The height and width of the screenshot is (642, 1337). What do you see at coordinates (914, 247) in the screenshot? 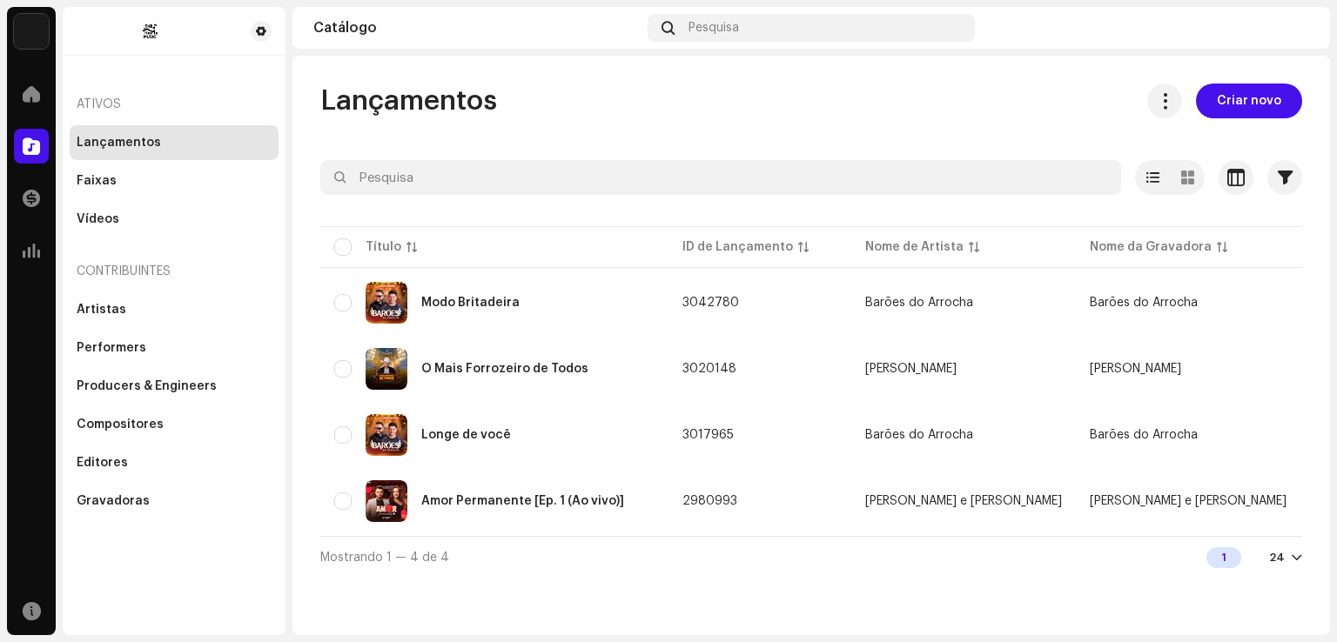
I see `div: Nome de Artista` at bounding box center [914, 247].